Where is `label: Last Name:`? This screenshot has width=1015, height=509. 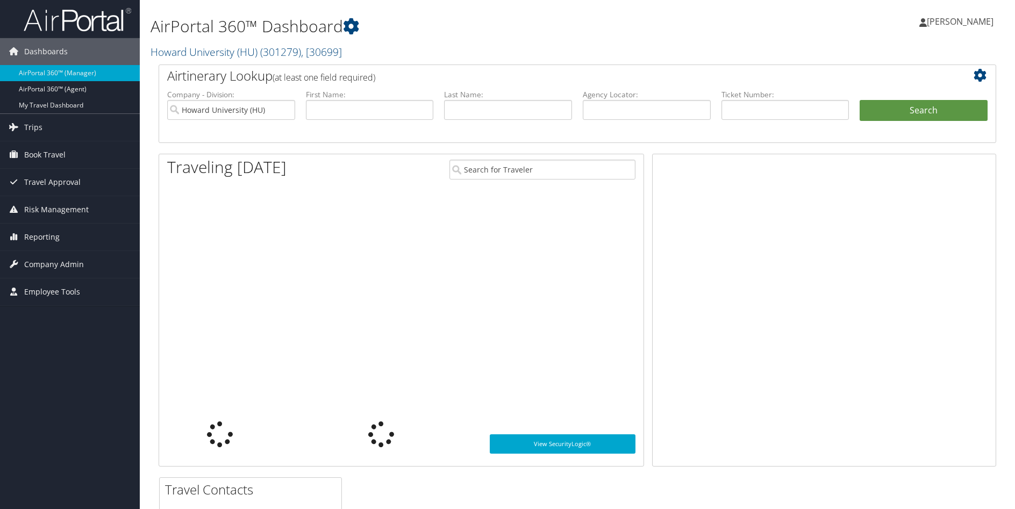 label: Last Name: is located at coordinates (508, 95).